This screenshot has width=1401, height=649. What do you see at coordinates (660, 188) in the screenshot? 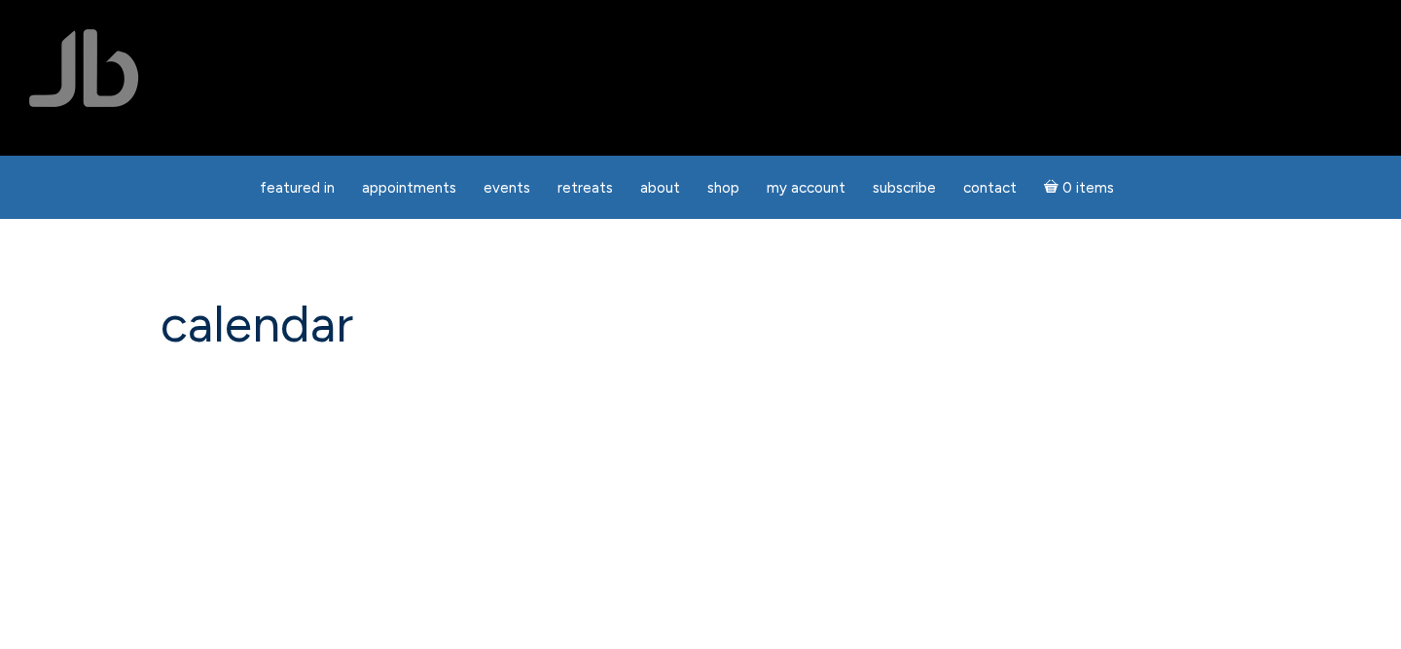
I see `a: About` at bounding box center [660, 188].